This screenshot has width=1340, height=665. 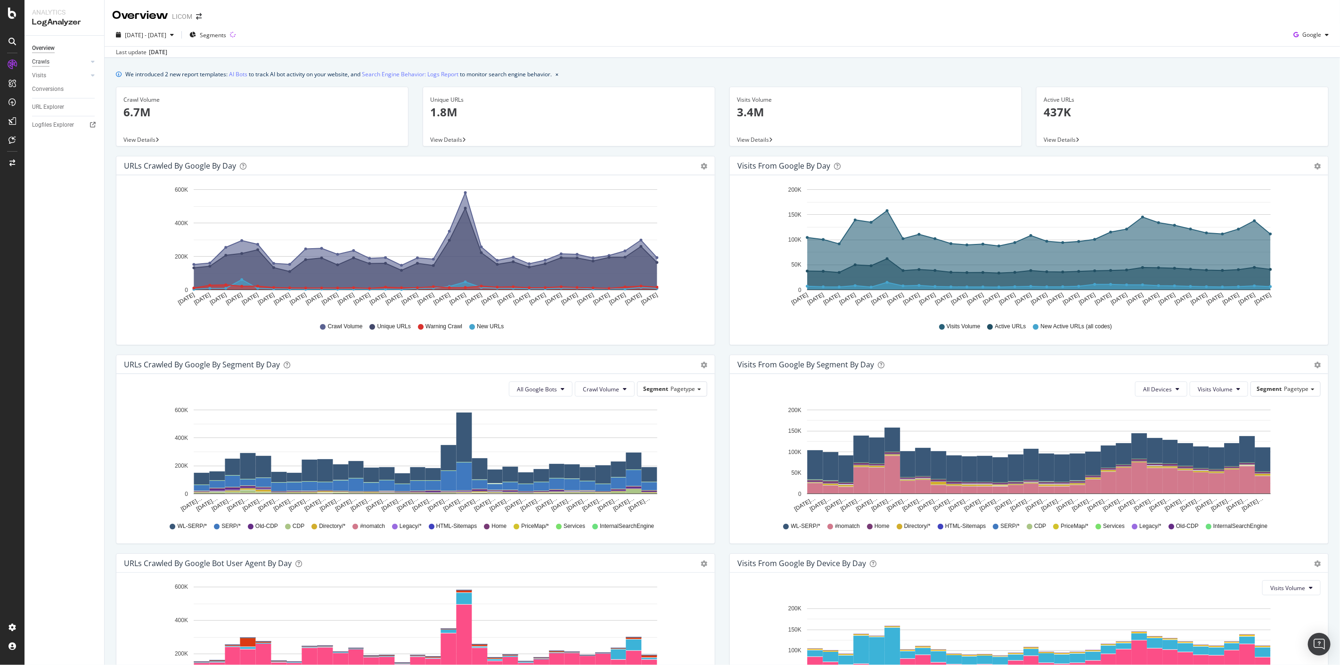 I want to click on div: LogAnalyzer, so click(x=64, y=22).